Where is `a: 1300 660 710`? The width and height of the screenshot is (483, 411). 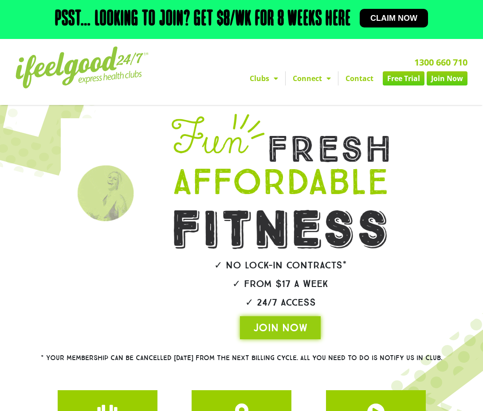 a: 1300 660 710 is located at coordinates (441, 62).